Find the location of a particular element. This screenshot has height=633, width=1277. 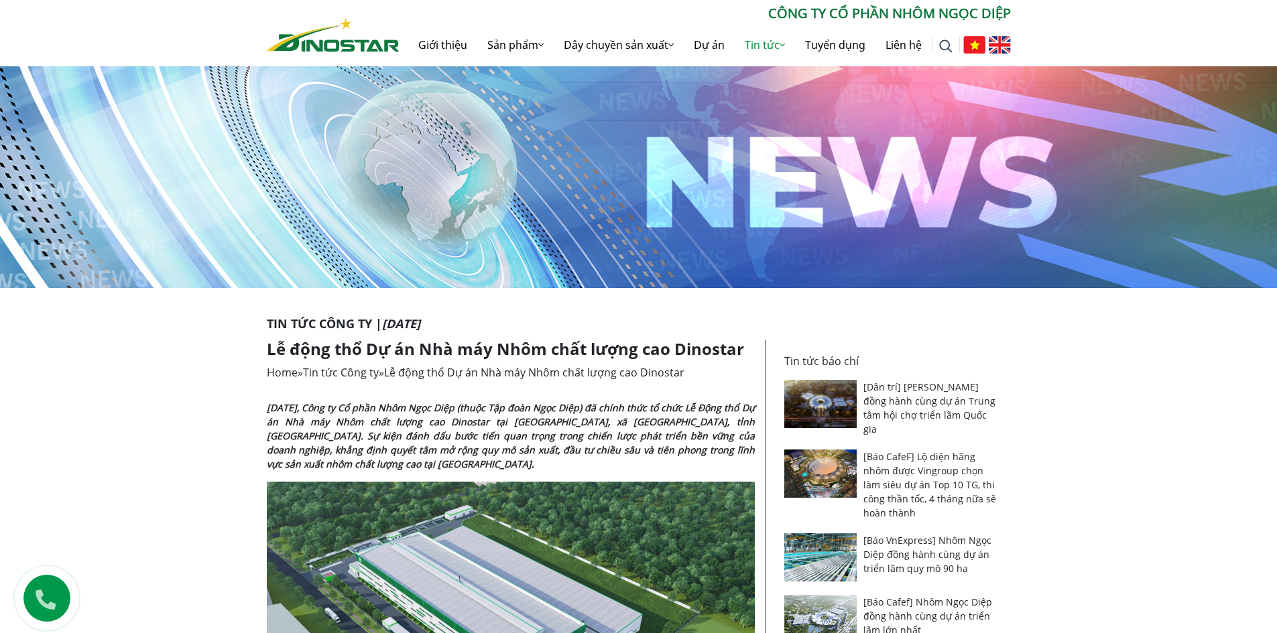

a: Home is located at coordinates (282, 373).